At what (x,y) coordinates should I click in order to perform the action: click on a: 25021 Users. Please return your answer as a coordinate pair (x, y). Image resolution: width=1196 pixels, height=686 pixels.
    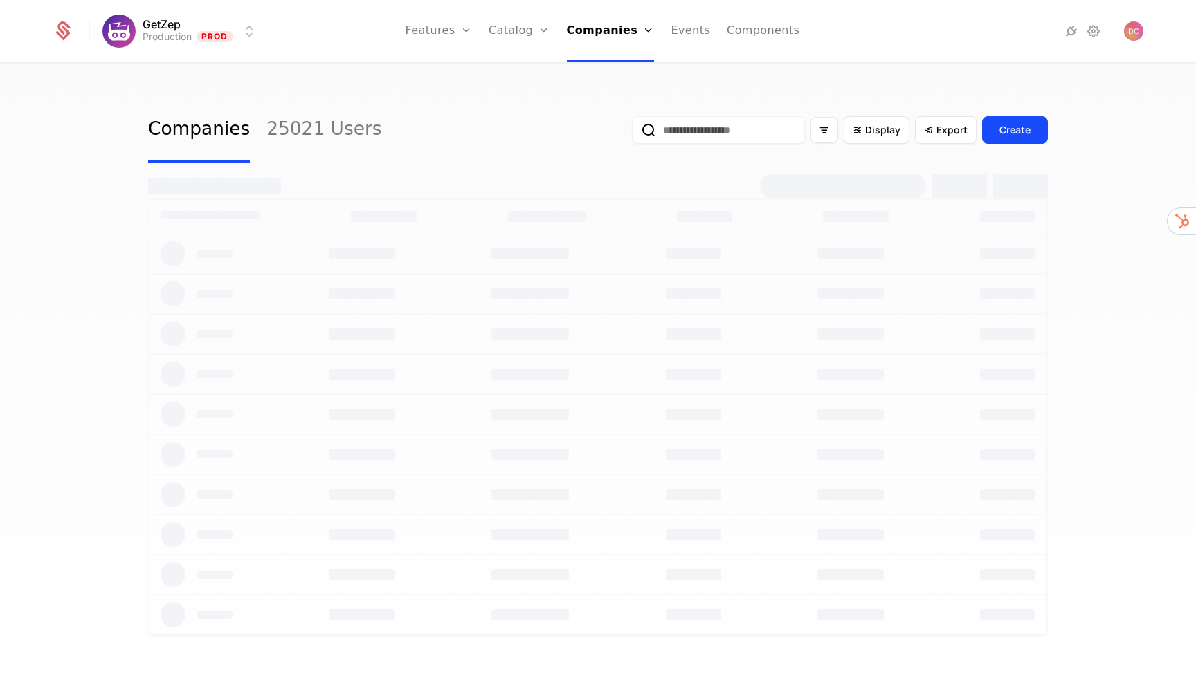
    Looking at the image, I should click on (324, 130).